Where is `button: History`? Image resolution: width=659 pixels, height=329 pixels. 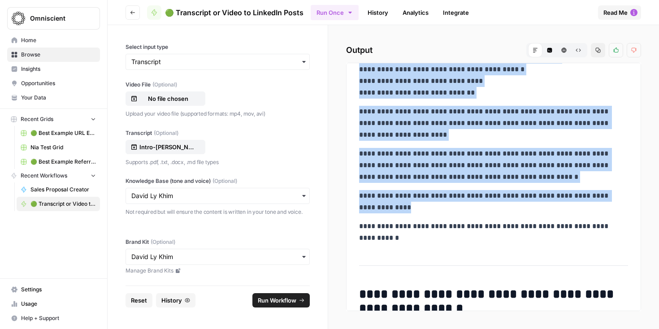
button: History is located at coordinates (176, 301).